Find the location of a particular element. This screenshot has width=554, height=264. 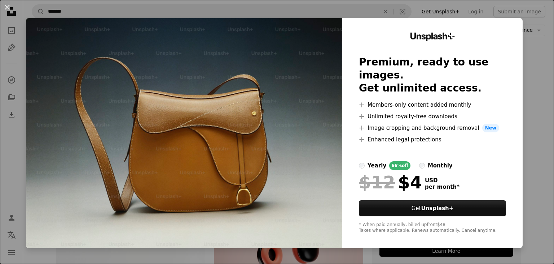

li: Image cropping and background removal is located at coordinates (433, 128).